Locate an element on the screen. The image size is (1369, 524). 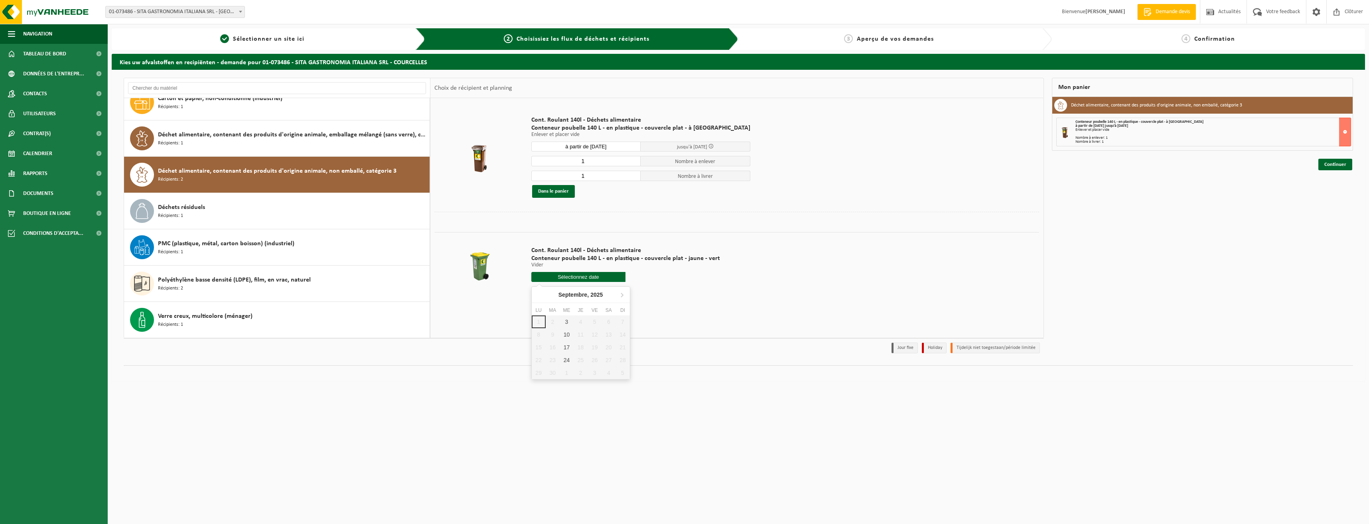
h2: Kies uw afvalstoffen en recipiënten - demande pour 01-073486 - SITA GASTRONOMIA ITALIANA SRL - CO... is located at coordinates (738, 61).